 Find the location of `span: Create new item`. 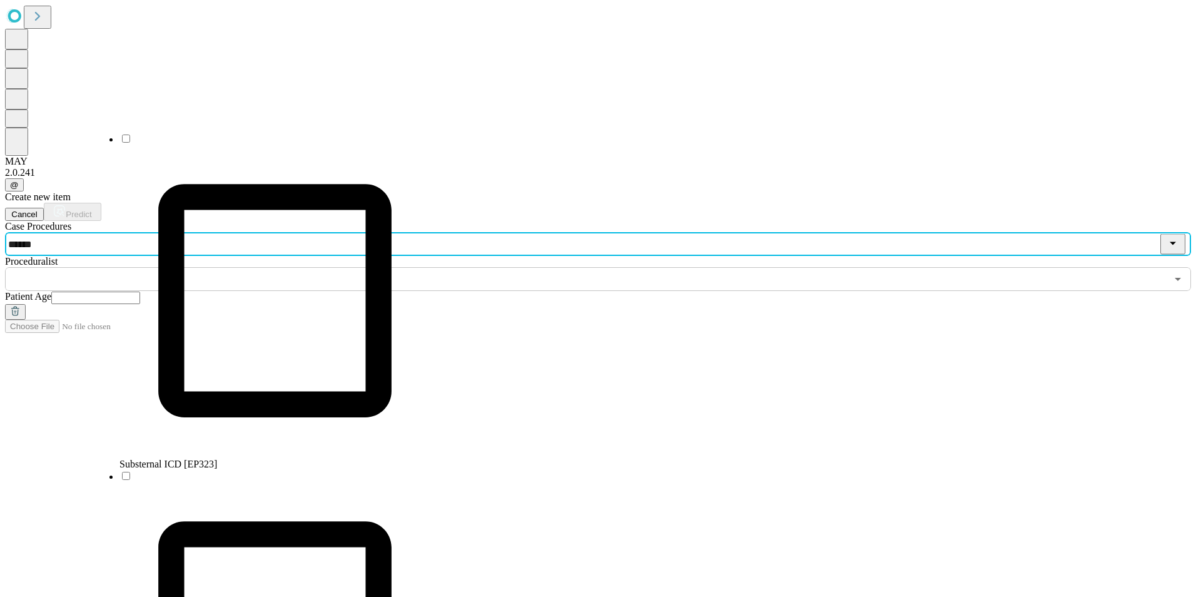

span: Create new item is located at coordinates (38, 196).